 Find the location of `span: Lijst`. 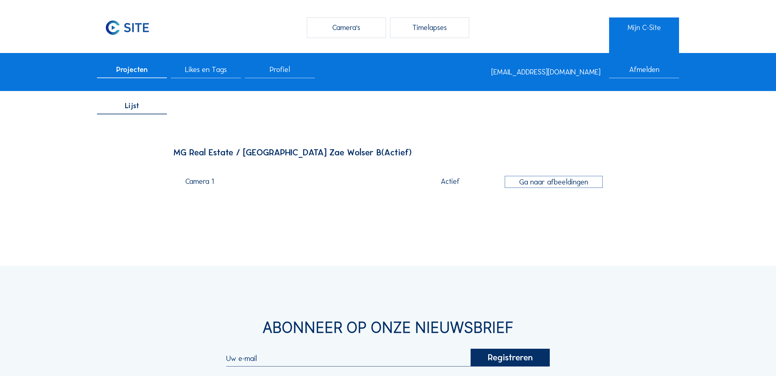

span: Lijst is located at coordinates (132, 106).